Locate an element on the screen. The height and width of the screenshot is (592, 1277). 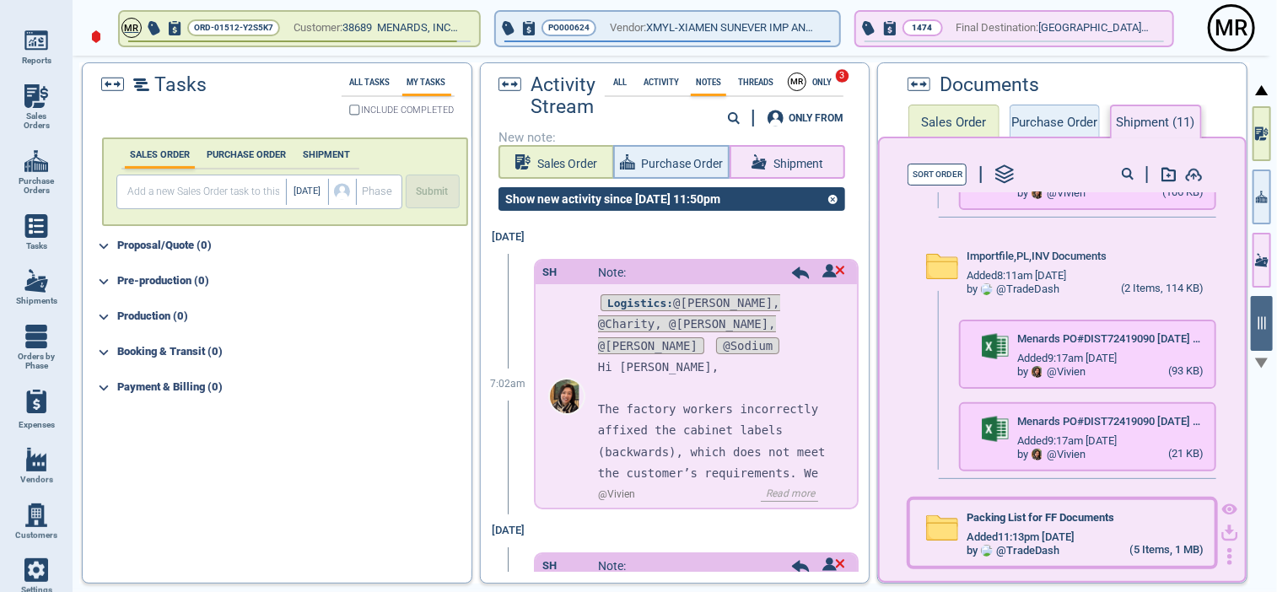
div: Proposal/Quote (0) is located at coordinates (293, 246).